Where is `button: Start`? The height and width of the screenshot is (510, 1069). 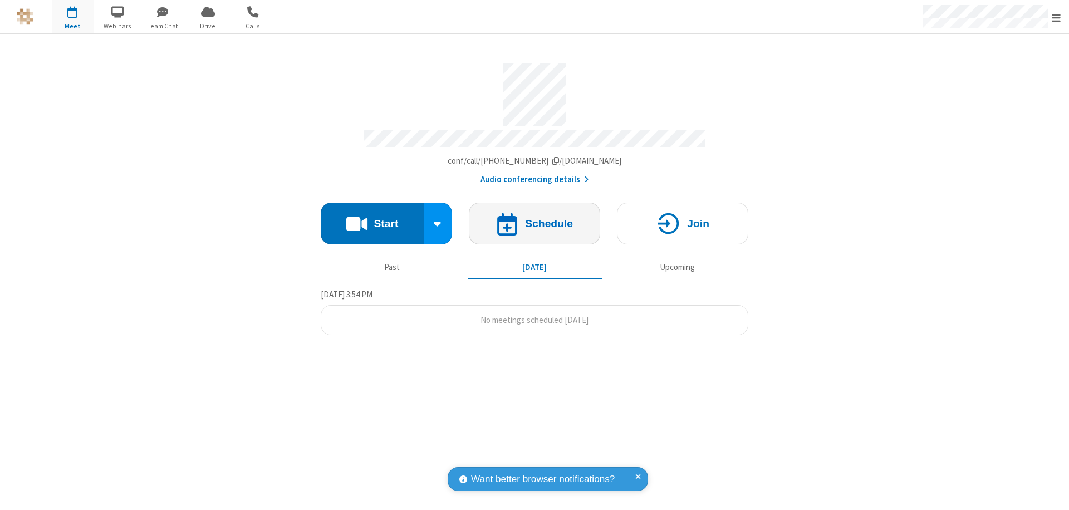 button: Start is located at coordinates (372, 223).